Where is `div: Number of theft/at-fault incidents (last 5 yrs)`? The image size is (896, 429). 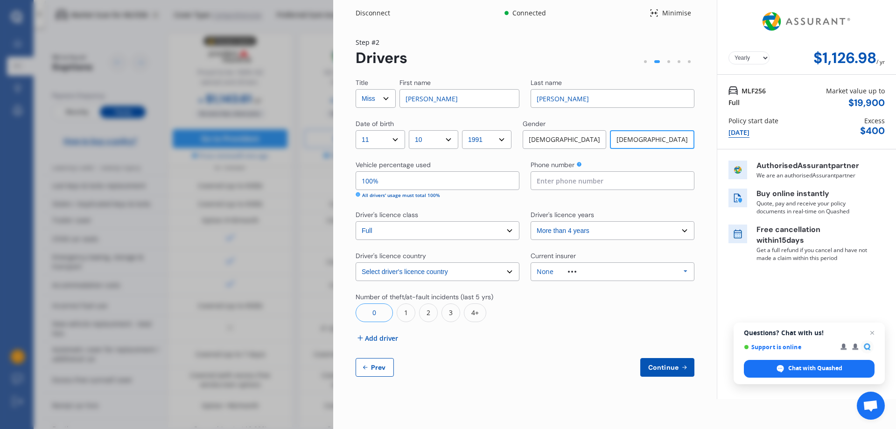 div: Number of theft/at-fault incidents (last 5 yrs) is located at coordinates (424, 297).